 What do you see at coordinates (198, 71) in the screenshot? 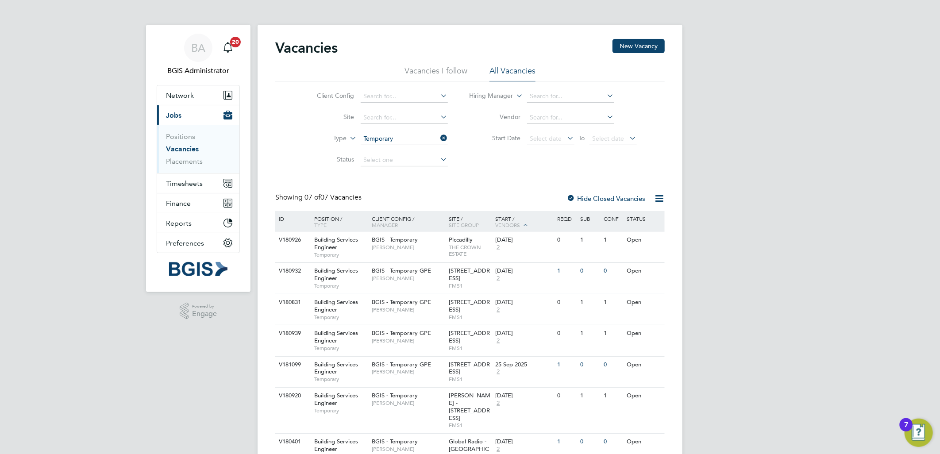
I see `span: BGIS Administrator` at bounding box center [198, 71].